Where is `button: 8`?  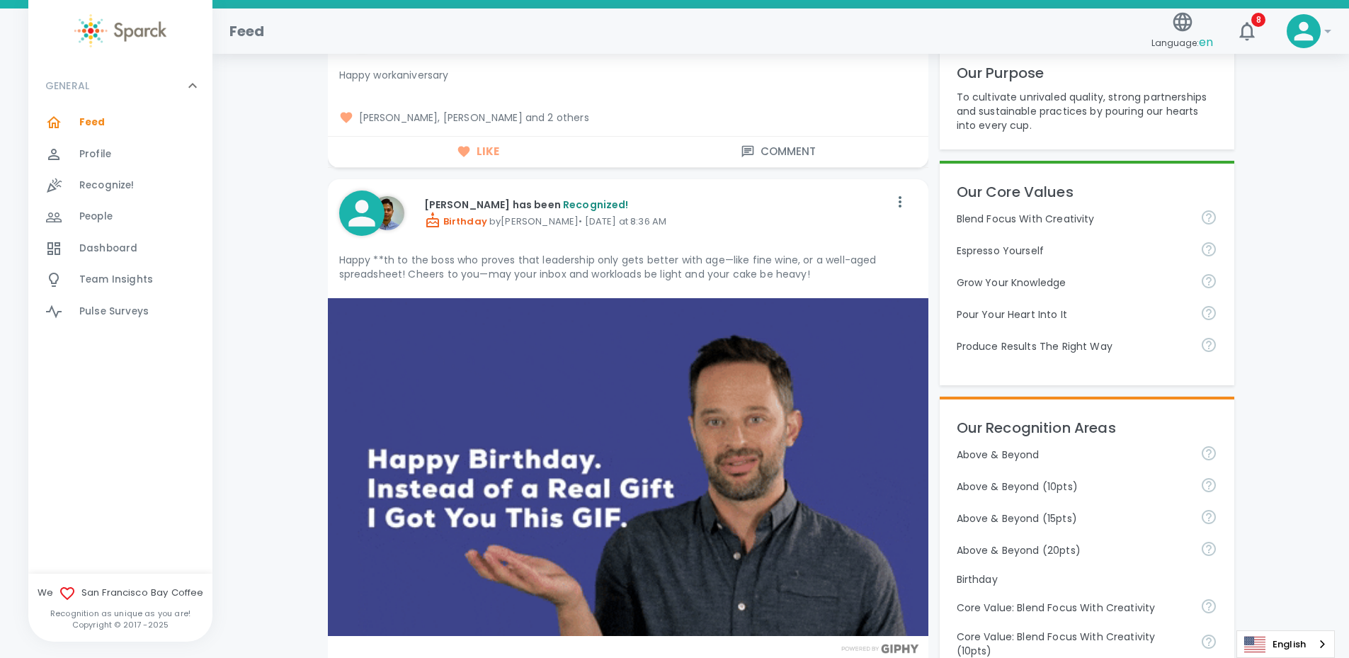 button: 8 is located at coordinates (1247, 31).